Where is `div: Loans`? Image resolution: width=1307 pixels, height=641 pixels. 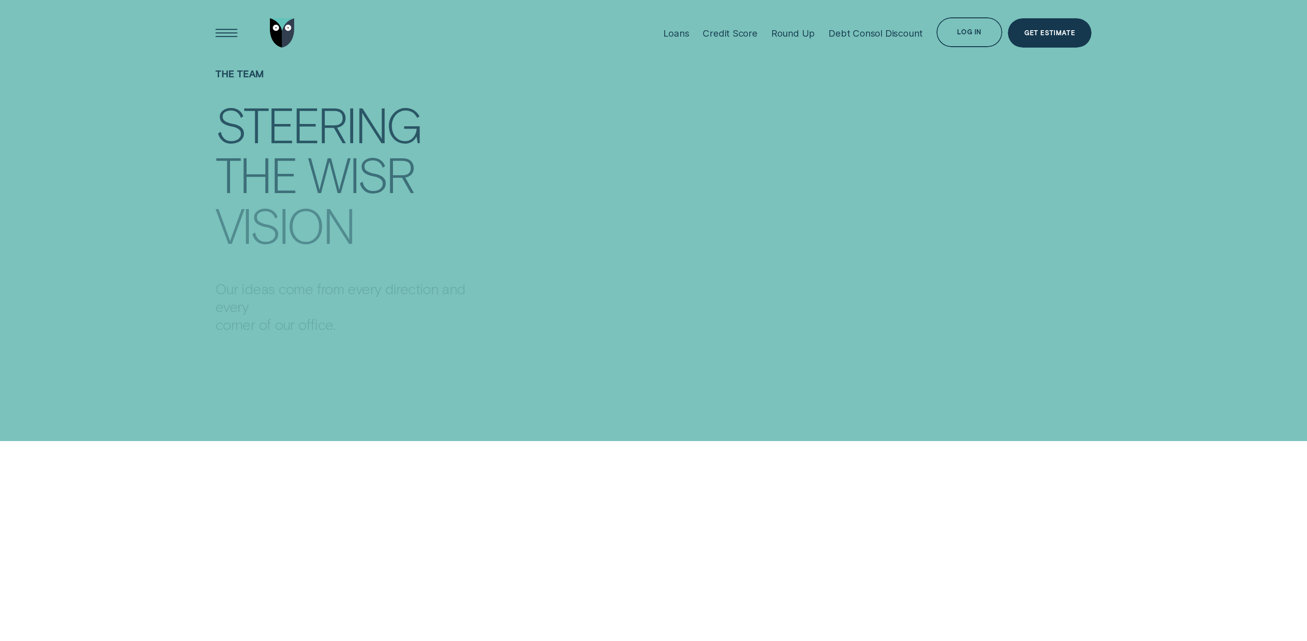 div: Loans is located at coordinates (676, 33).